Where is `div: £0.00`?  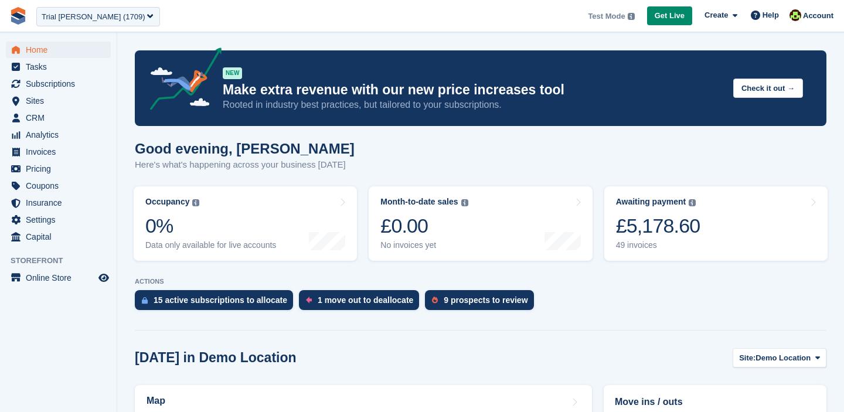 div: £0.00 is located at coordinates (424, 226).